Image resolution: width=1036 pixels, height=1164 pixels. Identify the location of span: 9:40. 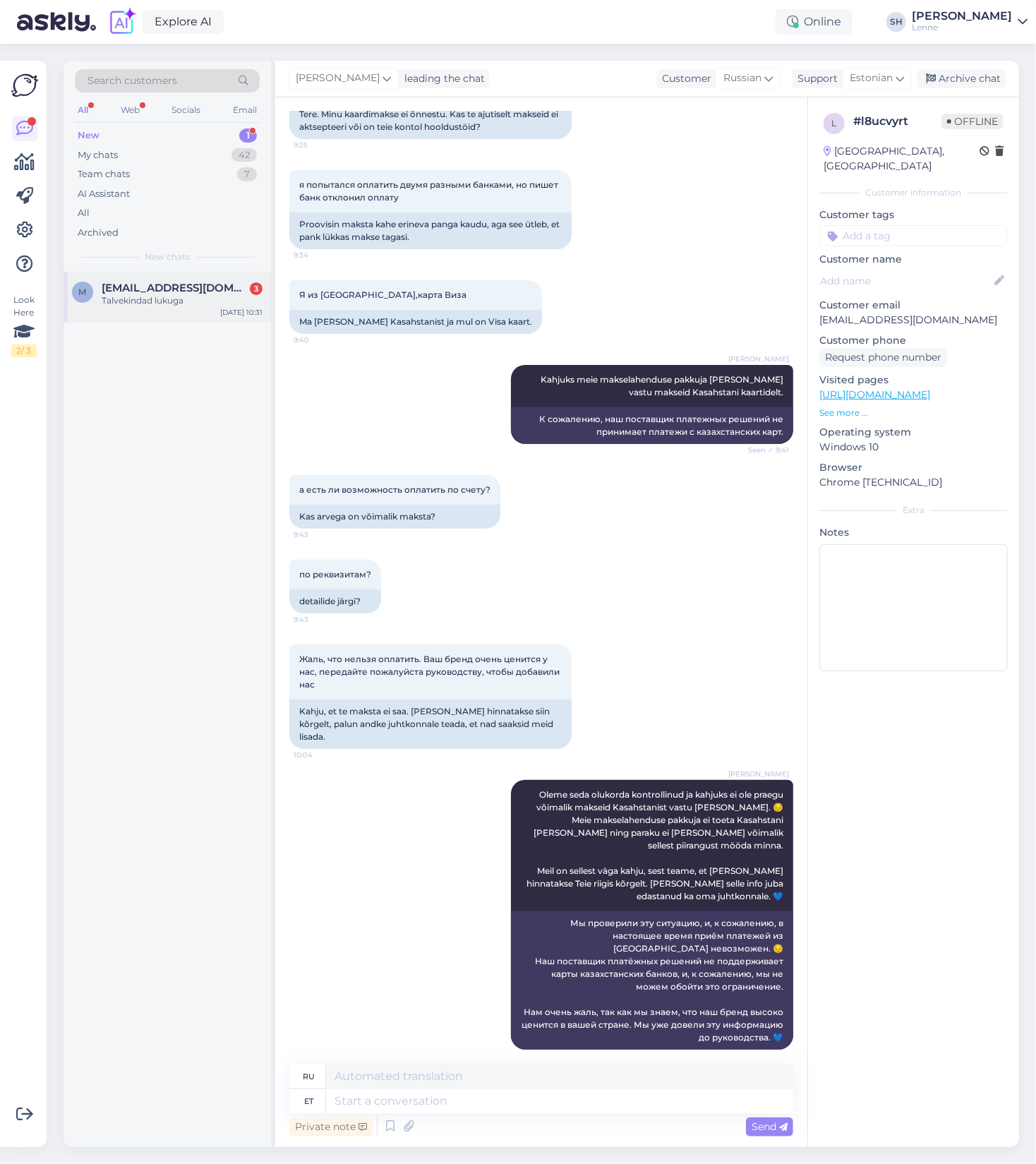
(320, 340).